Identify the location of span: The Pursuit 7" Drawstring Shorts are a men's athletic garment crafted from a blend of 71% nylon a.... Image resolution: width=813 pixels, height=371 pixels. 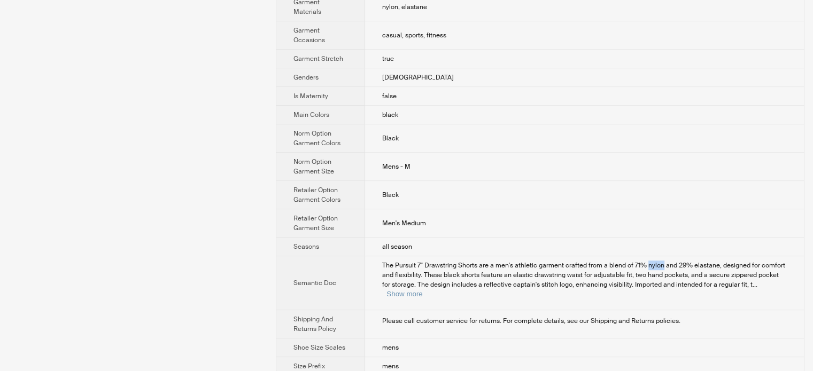
(584, 275).